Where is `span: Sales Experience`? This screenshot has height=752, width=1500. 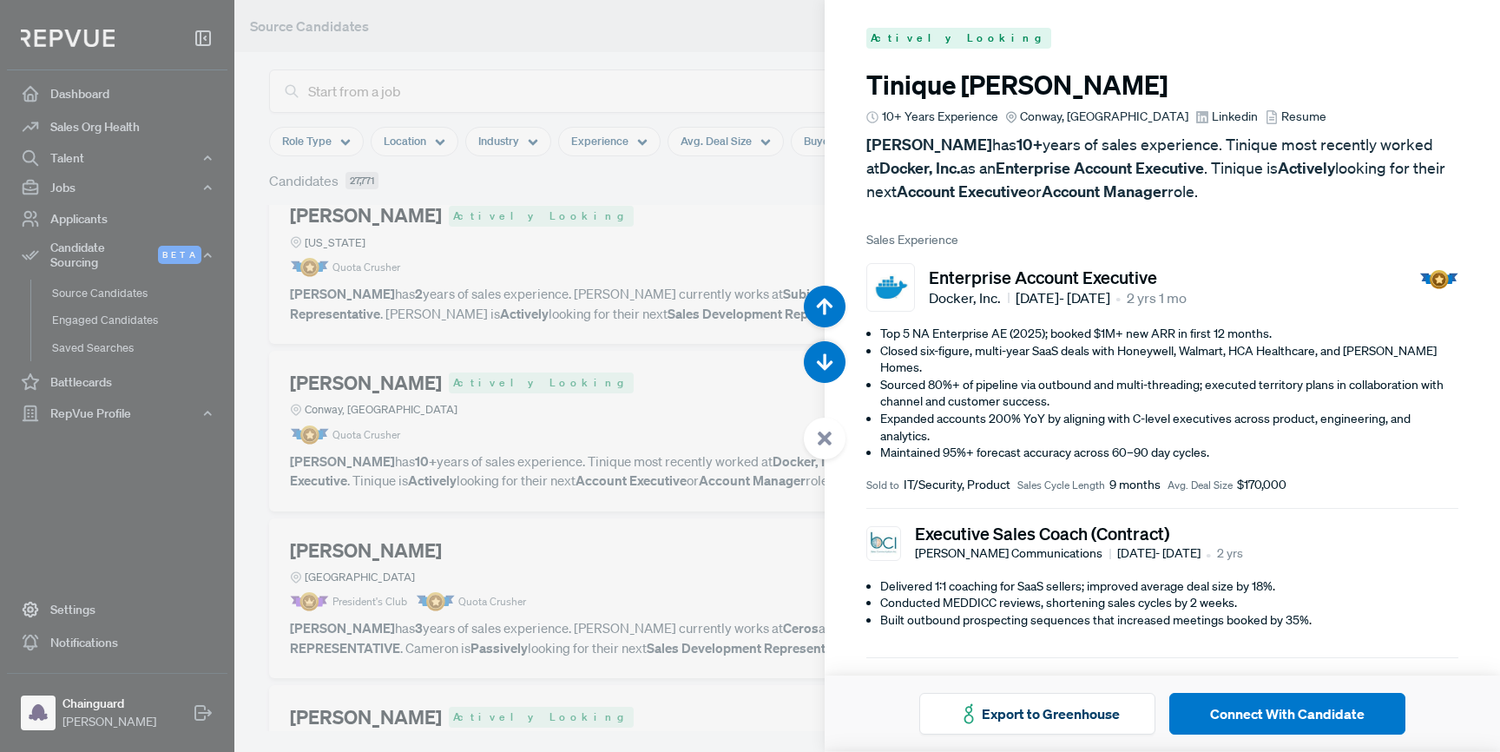
span: Sales Experience is located at coordinates (1162, 240).